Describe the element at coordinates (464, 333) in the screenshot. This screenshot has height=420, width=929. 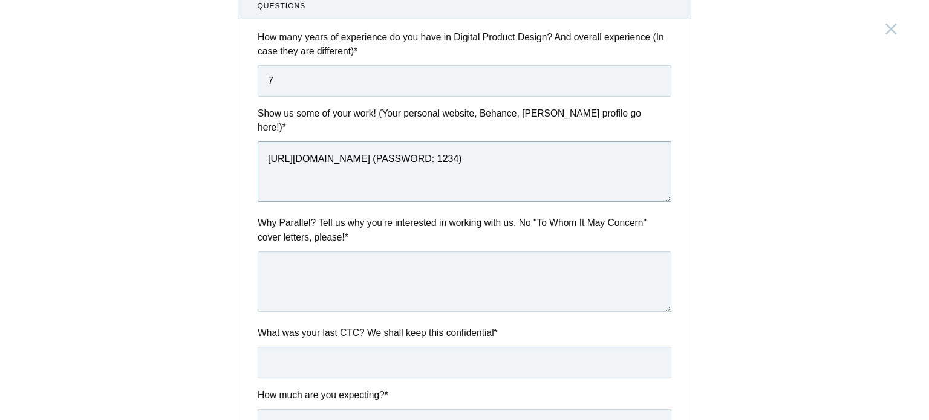
I see `label: What was your last CTC? We shall keep this confidential` at that location.